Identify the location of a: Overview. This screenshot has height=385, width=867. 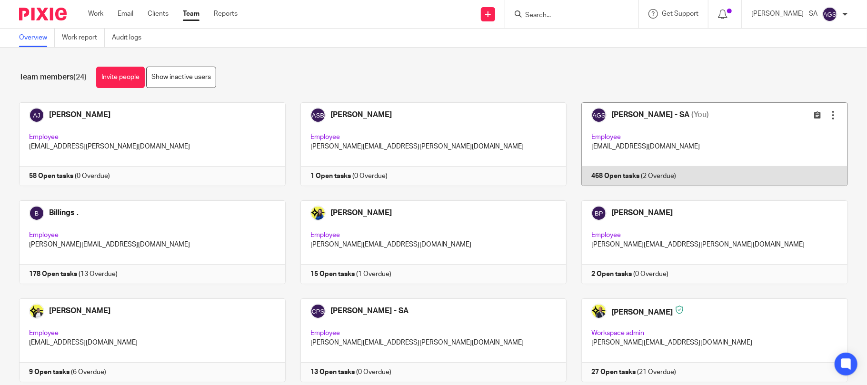
(37, 38).